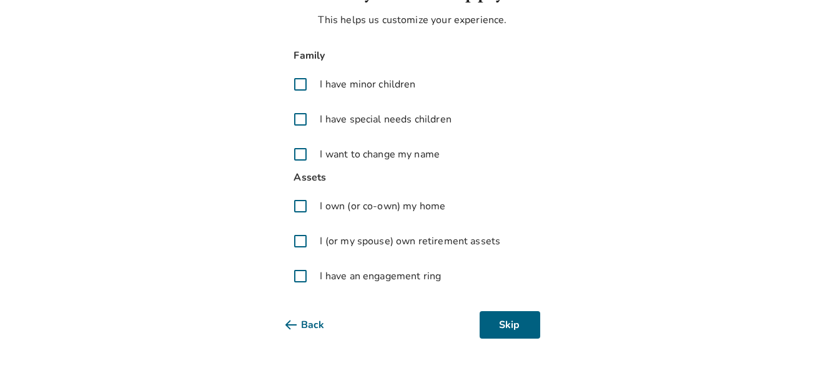  Describe the element at coordinates (413, 20) in the screenshot. I see `p: This helps us customize your experience.` at that location.